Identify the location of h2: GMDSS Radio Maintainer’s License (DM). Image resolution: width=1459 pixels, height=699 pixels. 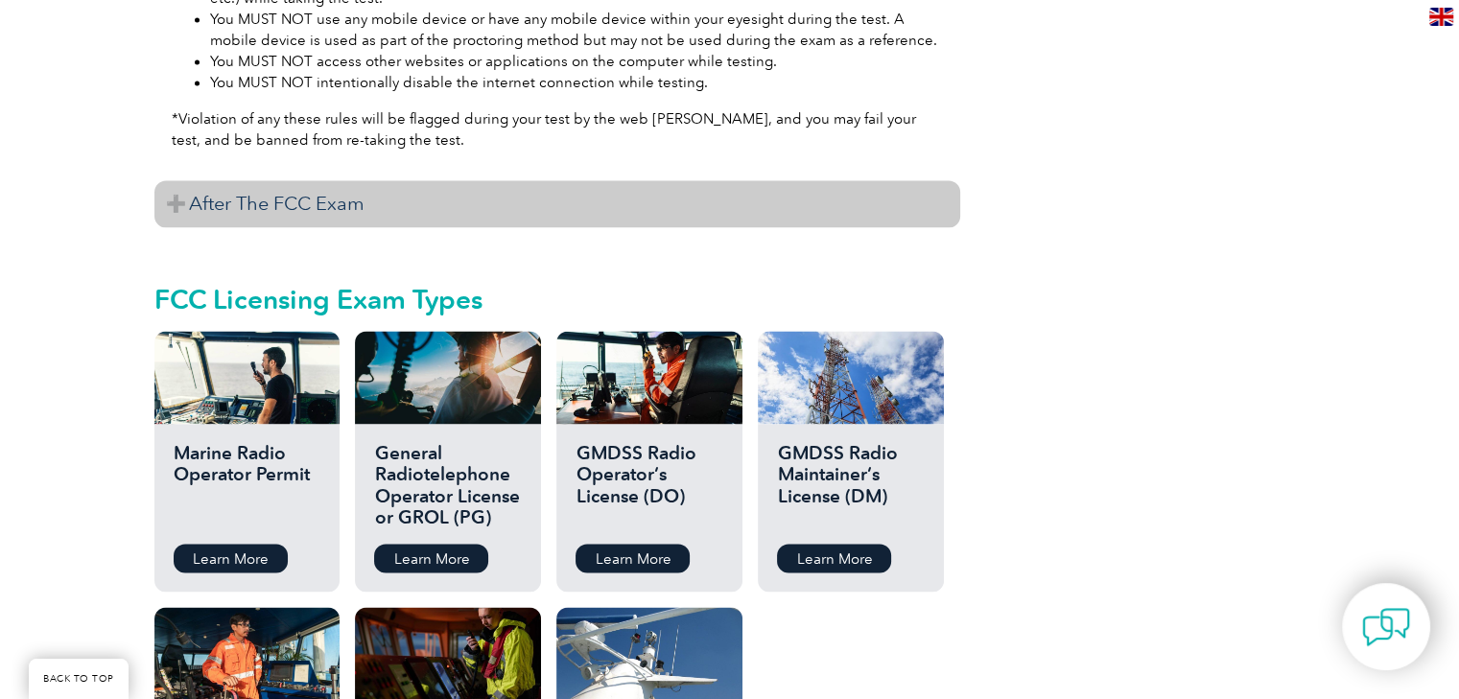
(850, 486).